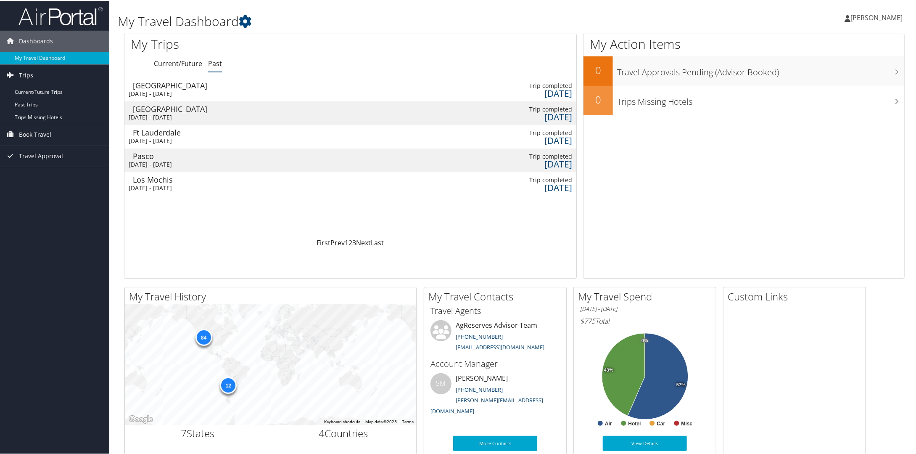 The height and width of the screenshot is (454, 916). I want to click on div: 84, so click(203, 336).